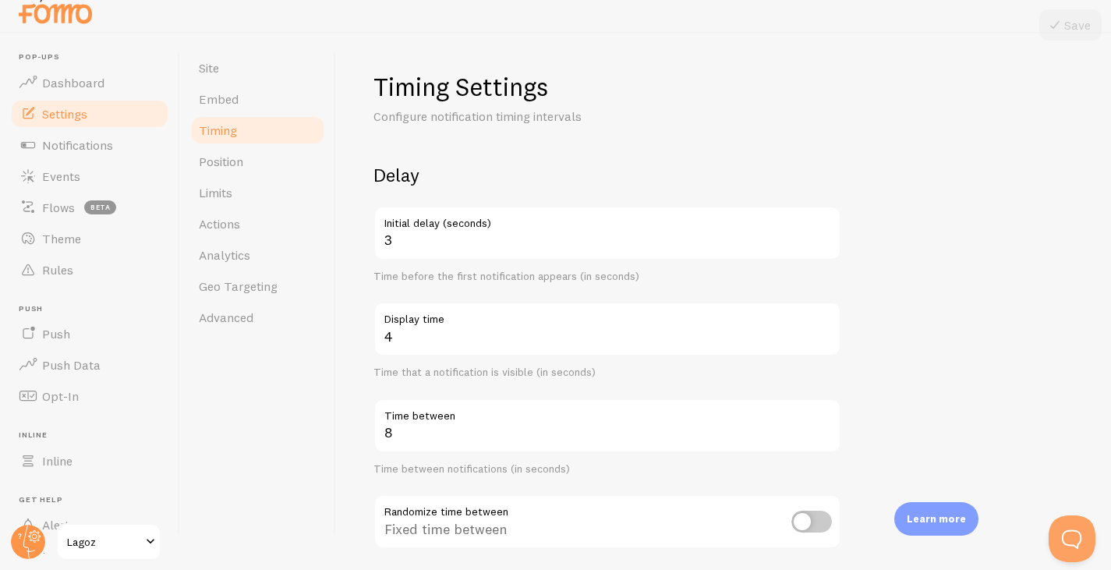 Image resolution: width=1111 pixels, height=570 pixels. Describe the element at coordinates (218, 130) in the screenshot. I see `span: Timing` at that location.